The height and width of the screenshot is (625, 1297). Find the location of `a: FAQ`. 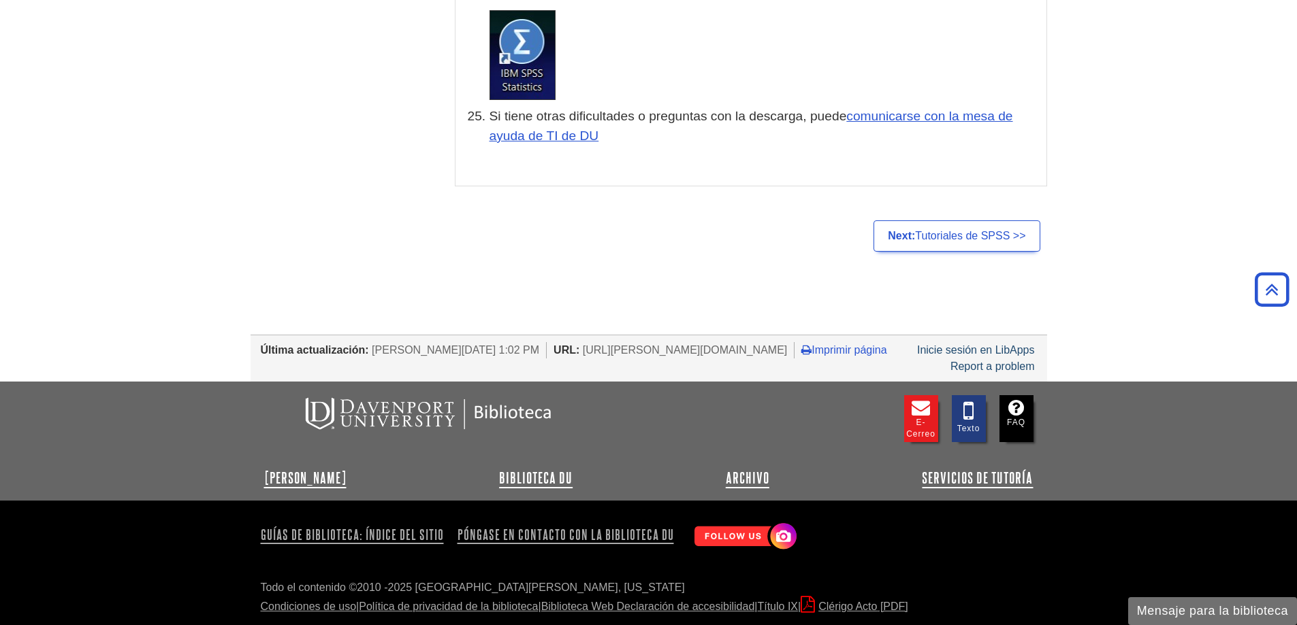

a: FAQ is located at coordinates (1016, 419).